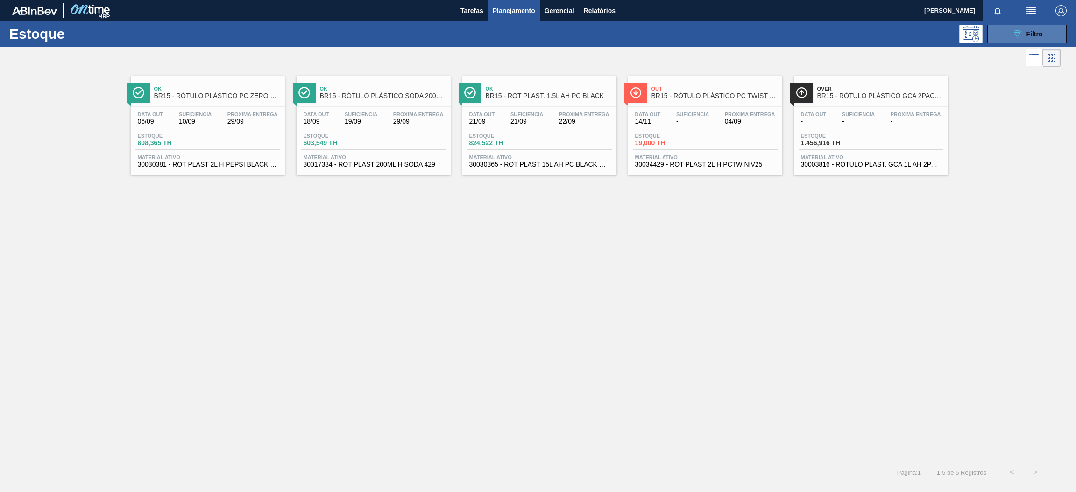 The width and height of the screenshot is (1076, 492). I want to click on span: 18/09, so click(316, 121).